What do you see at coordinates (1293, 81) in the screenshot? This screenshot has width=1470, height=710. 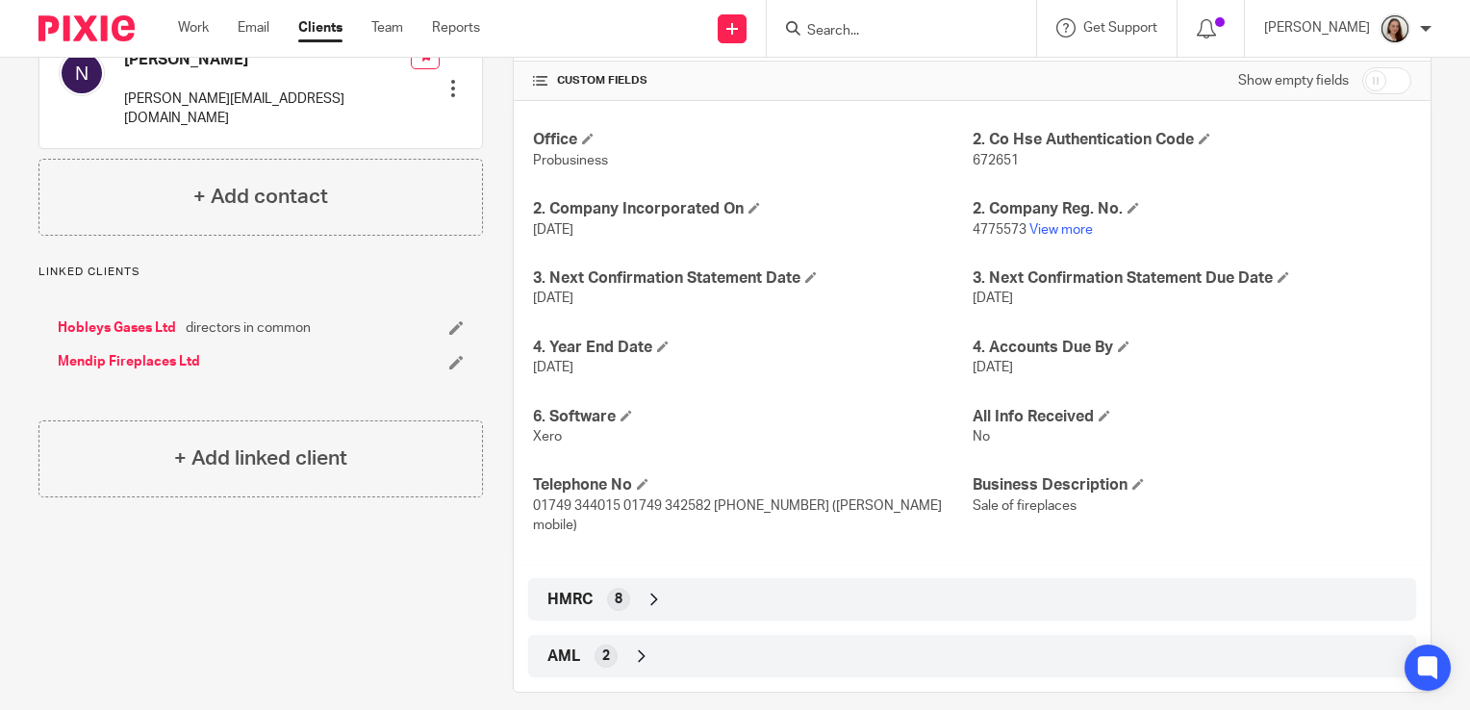 I see `label: Show empty fields` at bounding box center [1293, 81].